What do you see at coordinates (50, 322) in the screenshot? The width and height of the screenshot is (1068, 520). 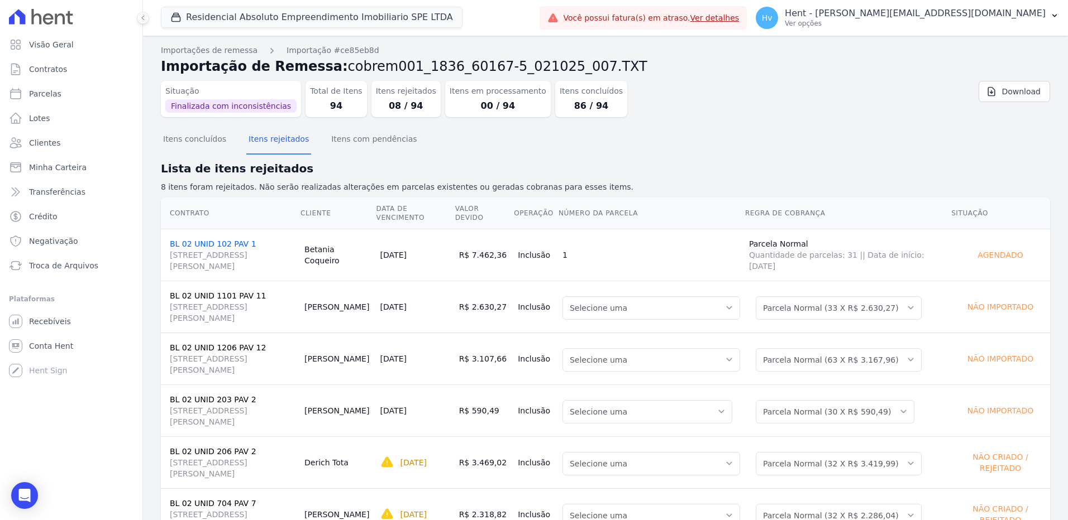 I see `span: Recebíveis` at bounding box center [50, 322].